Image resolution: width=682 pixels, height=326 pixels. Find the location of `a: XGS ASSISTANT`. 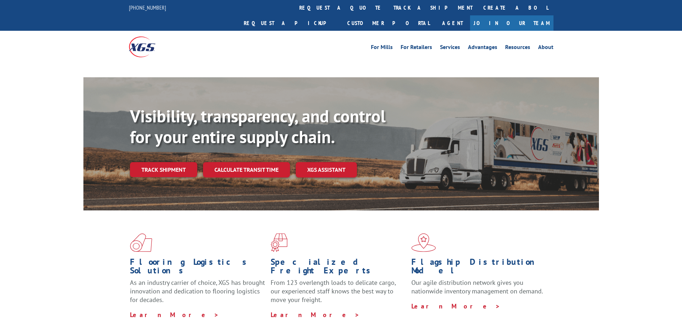

a: XGS ASSISTANT is located at coordinates (326, 170).